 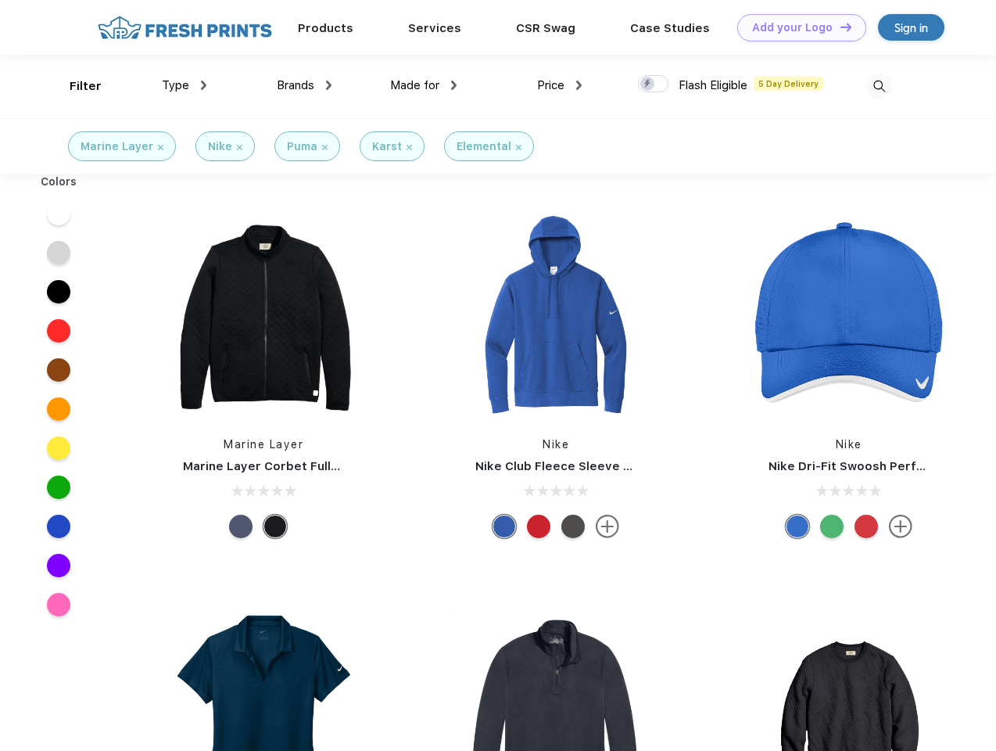 What do you see at coordinates (325, 28) in the screenshot?
I see `a: Products` at bounding box center [325, 28].